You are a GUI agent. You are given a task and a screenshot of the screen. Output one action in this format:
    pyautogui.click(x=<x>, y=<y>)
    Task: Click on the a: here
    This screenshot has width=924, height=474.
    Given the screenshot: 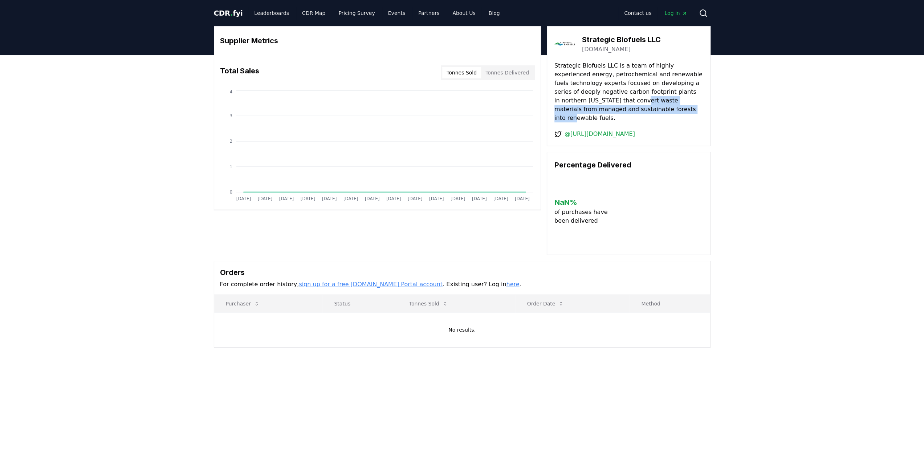 What is the action you would take?
    pyautogui.click(x=512, y=284)
    